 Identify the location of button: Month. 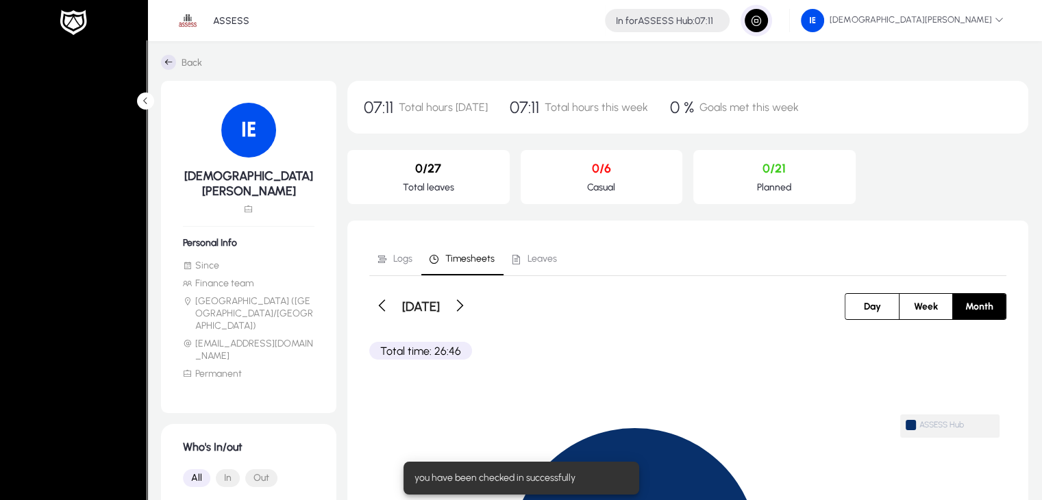
(979, 306).